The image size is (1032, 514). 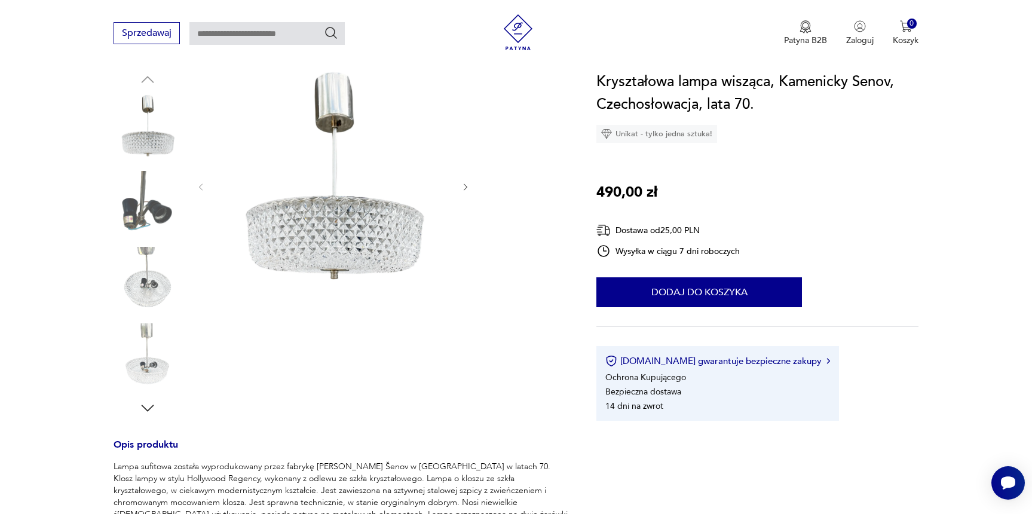 What do you see at coordinates (643, 391) in the screenshot?
I see `li: Bezpieczna dostawa` at bounding box center [643, 391].